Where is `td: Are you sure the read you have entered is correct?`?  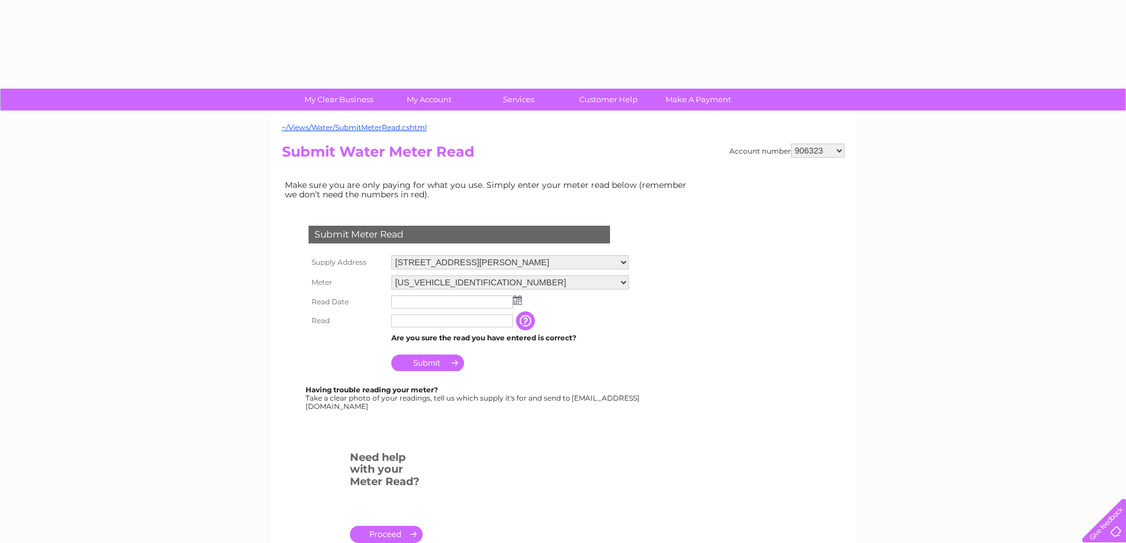
td: Are you sure the read you have entered is correct? is located at coordinates (510, 338).